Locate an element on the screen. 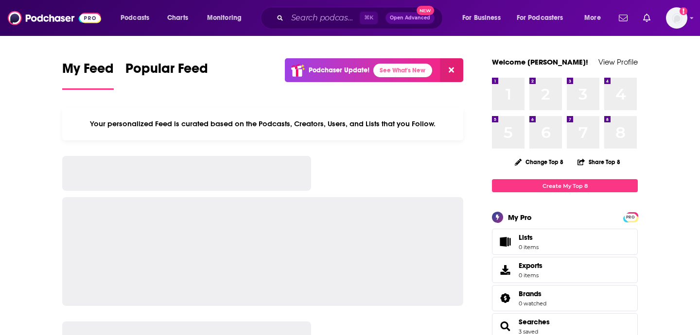 The width and height of the screenshot is (700, 335). div: My Pro is located at coordinates (520, 217).